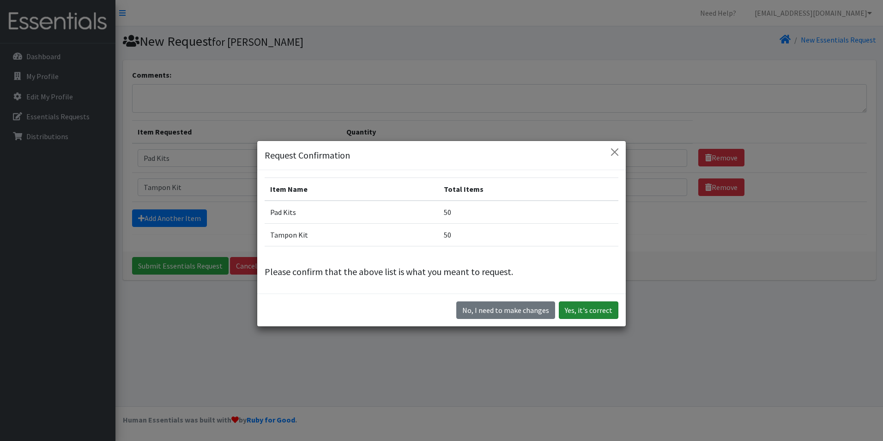 This screenshot has width=883, height=441. What do you see at coordinates (442, 272) in the screenshot?
I see `p: Please confirm that the above list is what you meant to request.` at bounding box center [442, 272].